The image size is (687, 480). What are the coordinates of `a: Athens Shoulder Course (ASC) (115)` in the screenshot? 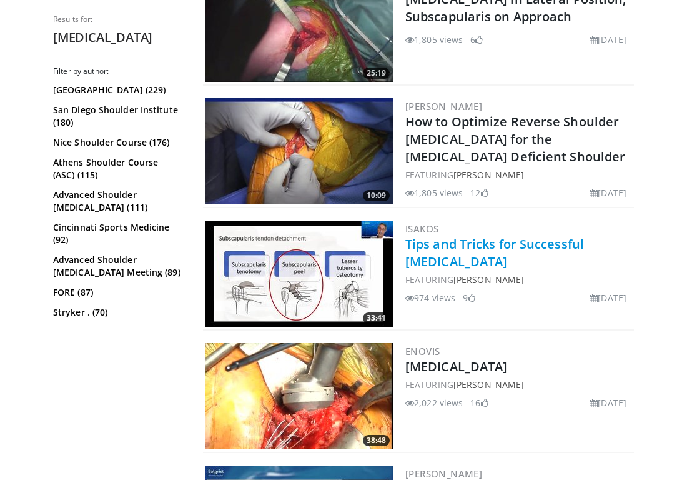 It's located at (117, 169).